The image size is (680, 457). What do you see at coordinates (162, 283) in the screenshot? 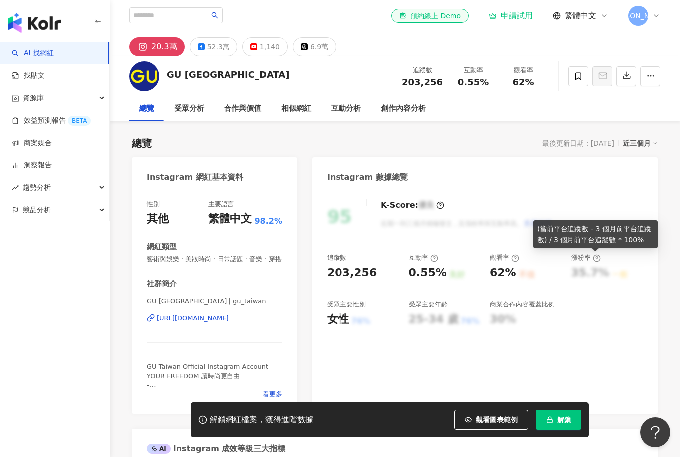
I see `div: 社群簡介` at bounding box center [162, 283].